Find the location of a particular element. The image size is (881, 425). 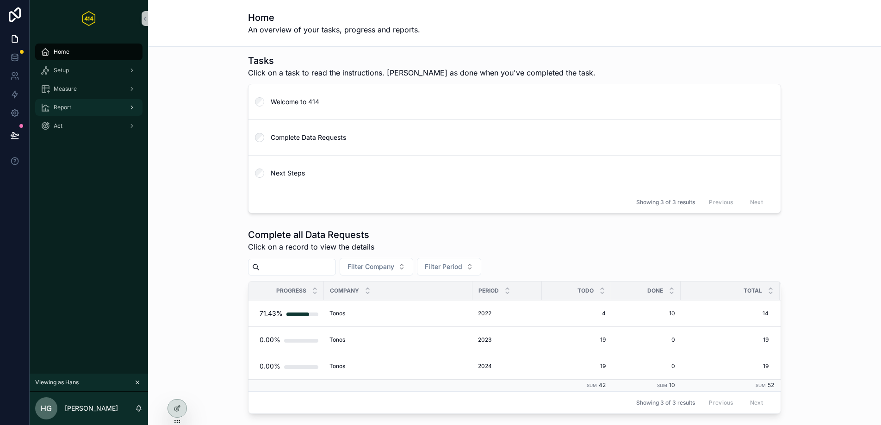

a: Home is located at coordinates (89, 52).